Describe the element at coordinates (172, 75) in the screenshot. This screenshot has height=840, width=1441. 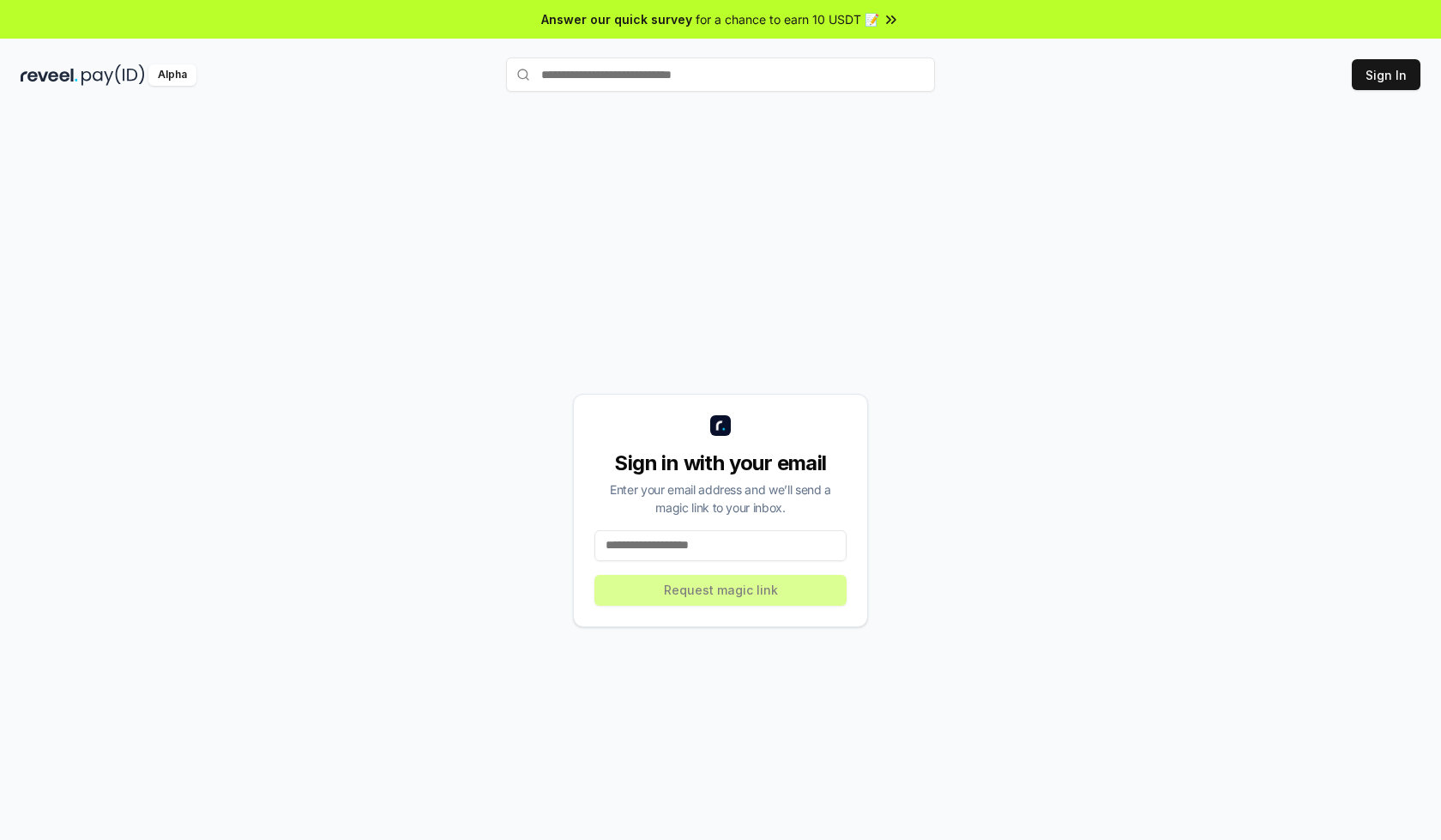
I see `div: Alpha` at that location.